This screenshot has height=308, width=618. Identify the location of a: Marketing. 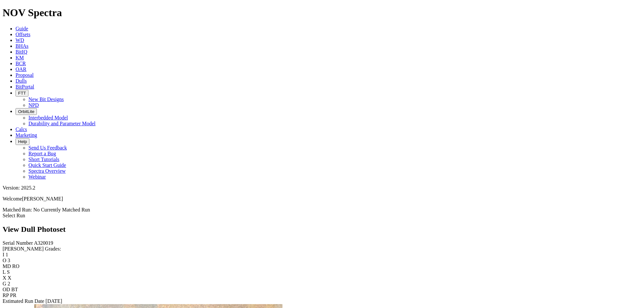
(26, 135).